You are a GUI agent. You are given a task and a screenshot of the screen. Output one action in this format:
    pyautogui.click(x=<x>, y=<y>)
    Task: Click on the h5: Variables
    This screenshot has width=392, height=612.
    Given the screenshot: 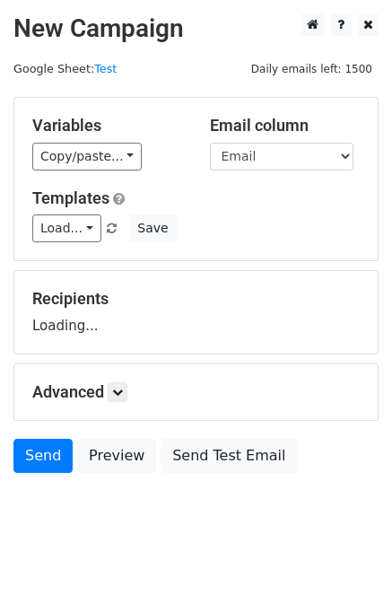 What is the action you would take?
    pyautogui.click(x=108, y=126)
    